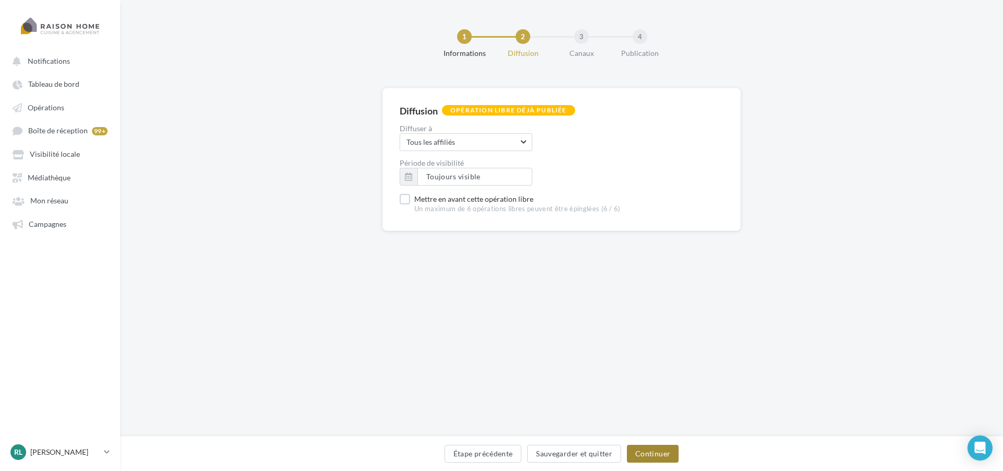  What do you see at coordinates (48, 224) in the screenshot?
I see `span: Campagnes` at bounding box center [48, 224].